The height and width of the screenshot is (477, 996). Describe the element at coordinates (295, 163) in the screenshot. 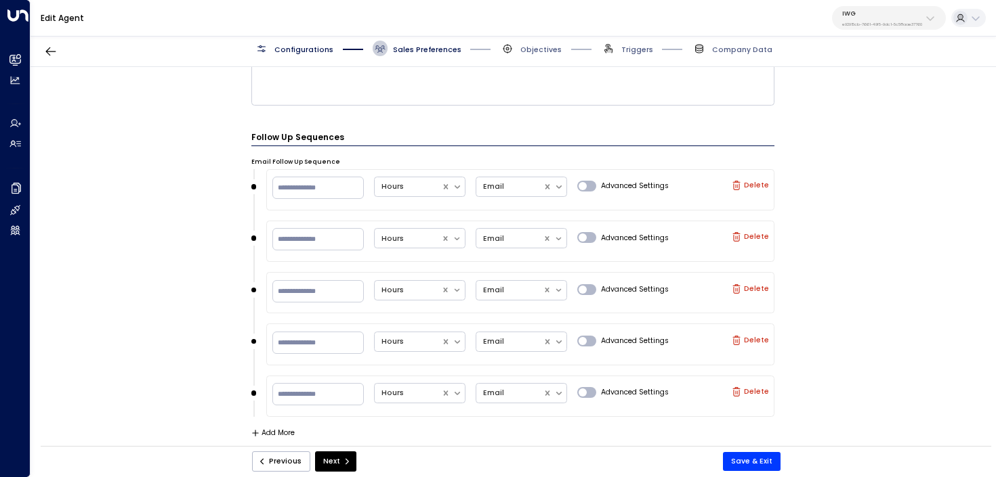

I see `label: Email Follow Up Sequence` at that location.